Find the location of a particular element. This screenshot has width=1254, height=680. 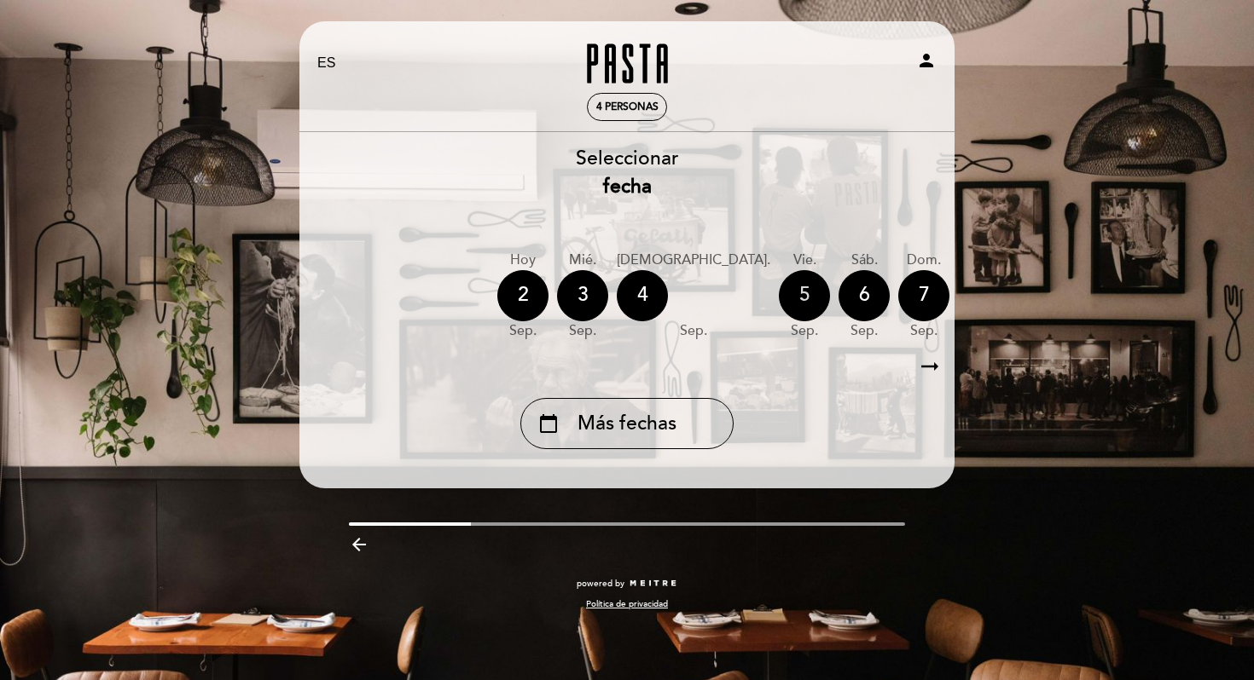

div: 5 is located at coordinates (804, 296).